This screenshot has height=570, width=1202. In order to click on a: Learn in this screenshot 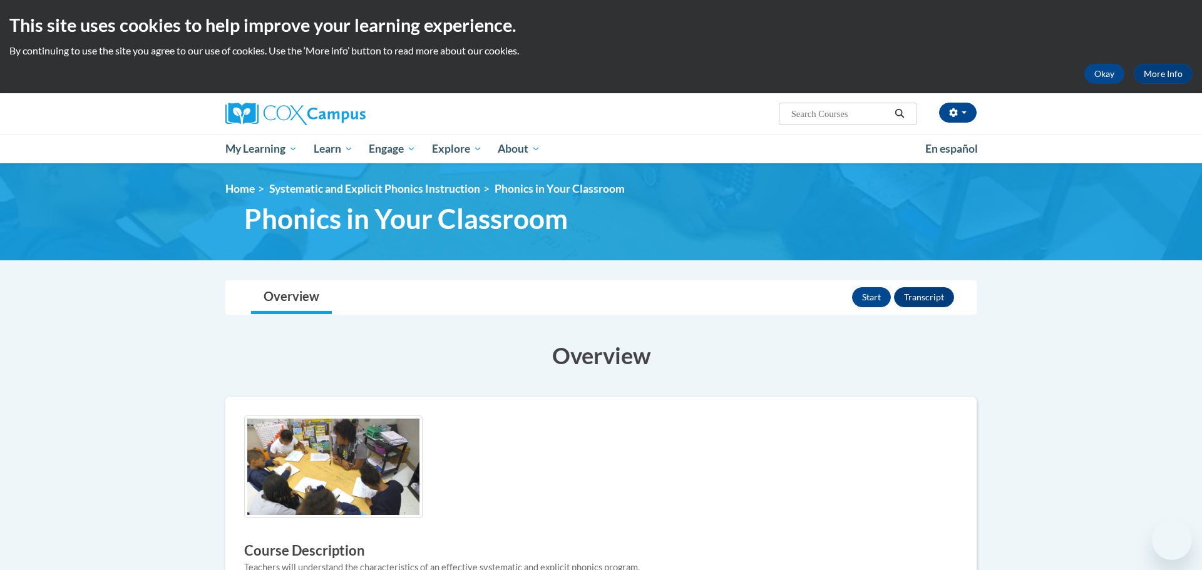, I will do `click(333, 149)`.